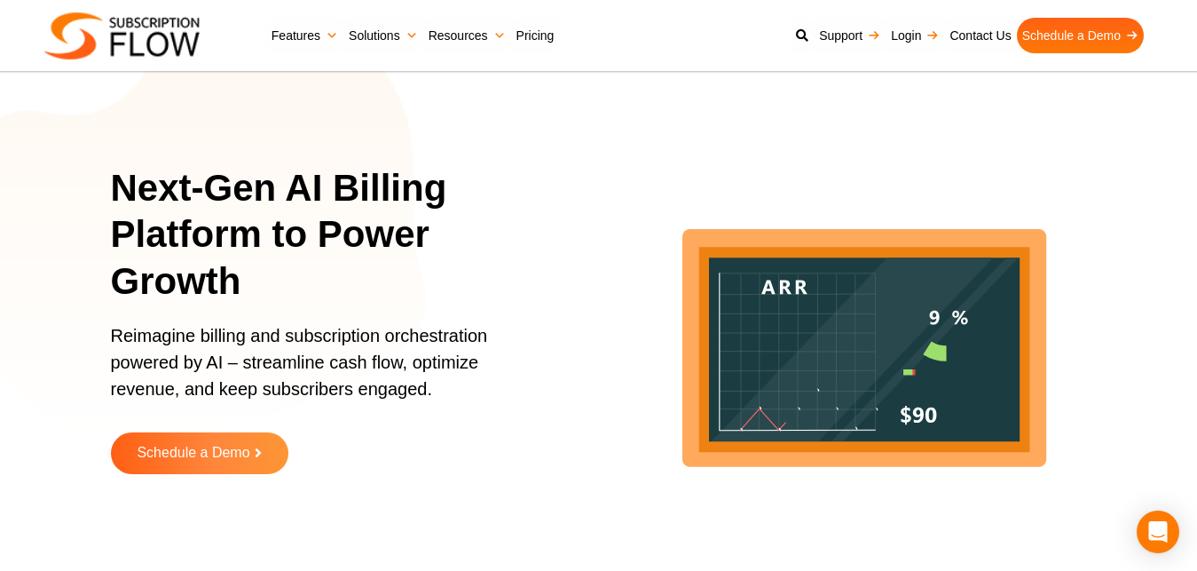 The height and width of the screenshot is (571, 1197). What do you see at coordinates (383, 35) in the screenshot?
I see `a: Solutions` at bounding box center [383, 35].